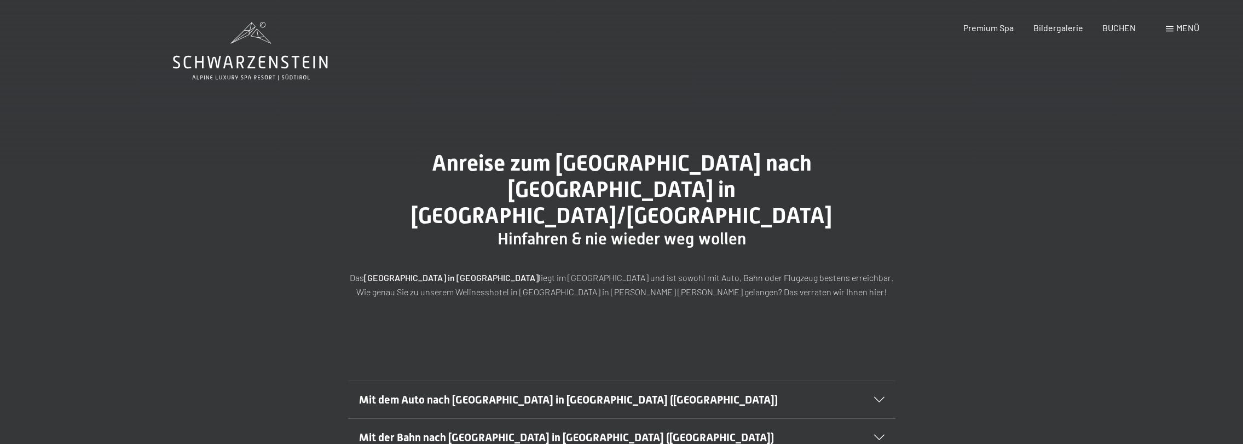  I want to click on a: BUCHEN, so click(1119, 27).